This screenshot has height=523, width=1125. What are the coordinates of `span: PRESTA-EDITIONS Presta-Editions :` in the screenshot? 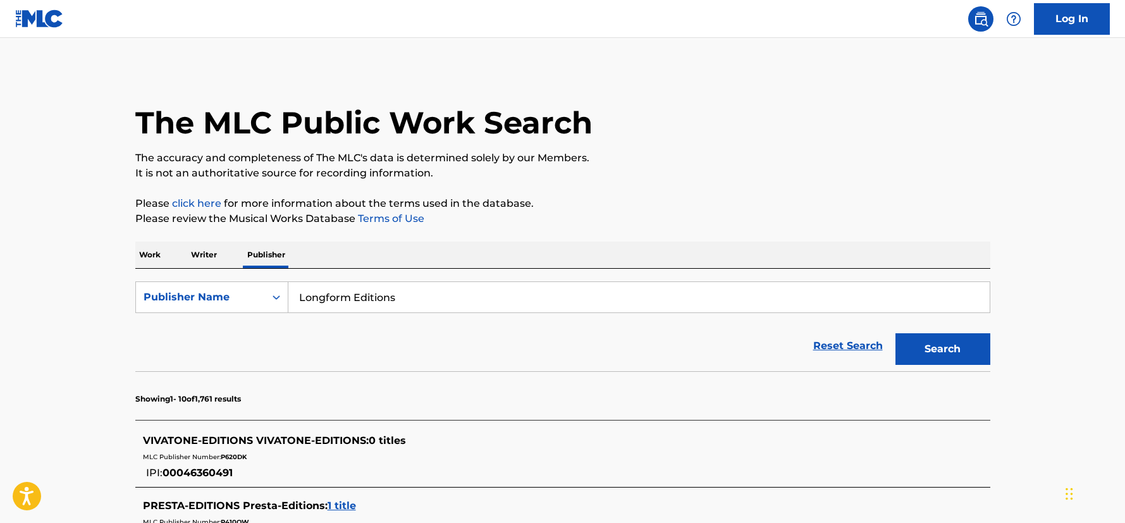 It's located at (235, 505).